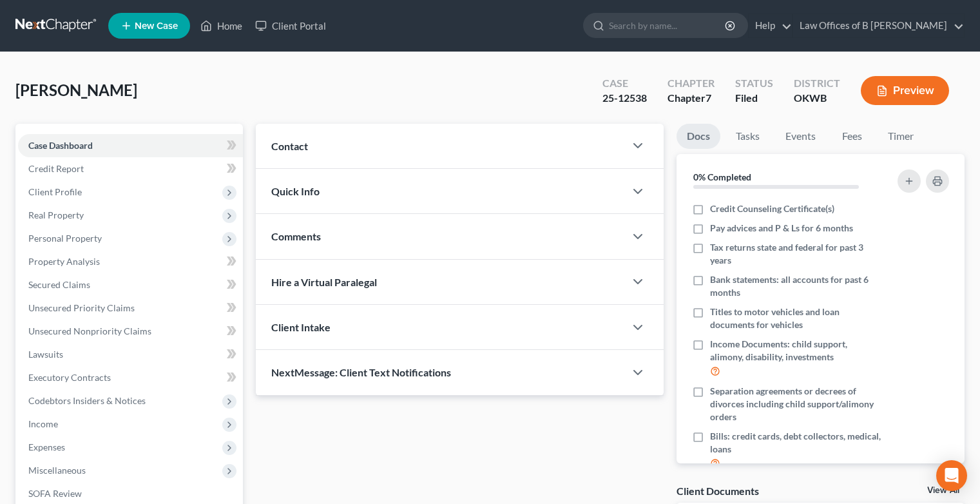 The width and height of the screenshot is (980, 504). What do you see at coordinates (130, 285) in the screenshot?
I see `a: Secured Claims` at bounding box center [130, 285].